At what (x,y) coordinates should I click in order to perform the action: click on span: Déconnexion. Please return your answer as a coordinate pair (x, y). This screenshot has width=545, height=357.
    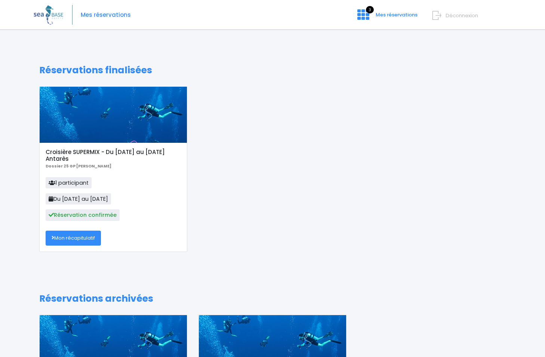
    Looking at the image, I should click on (462, 15).